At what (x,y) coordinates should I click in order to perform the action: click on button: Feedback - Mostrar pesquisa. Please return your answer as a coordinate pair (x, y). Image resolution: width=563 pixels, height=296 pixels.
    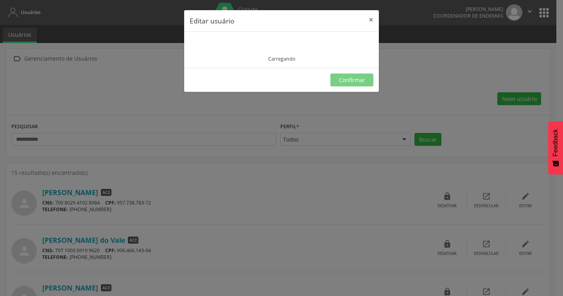
    Looking at the image, I should click on (556, 148).